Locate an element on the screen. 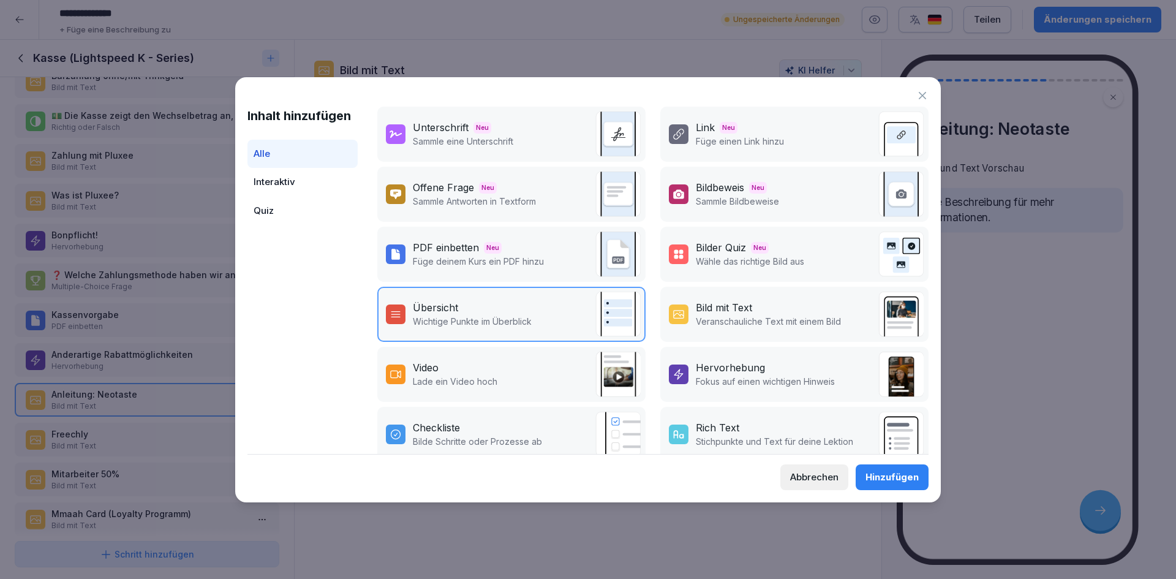 The height and width of the screenshot is (579, 1176). div: Offene Frage is located at coordinates (444, 187).